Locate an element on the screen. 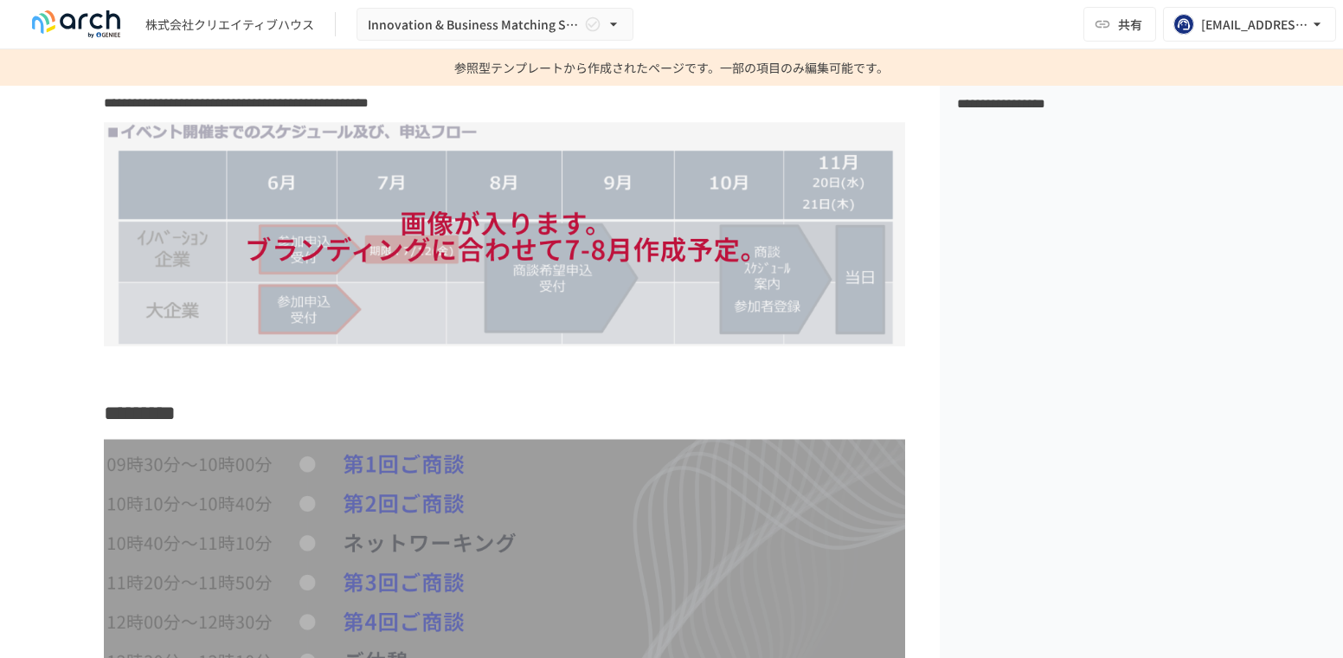 The image size is (1343, 658). p: 参照型テンプレートから作成されたページです。一部の項目のみ編集可能です。 is located at coordinates (671, 67).